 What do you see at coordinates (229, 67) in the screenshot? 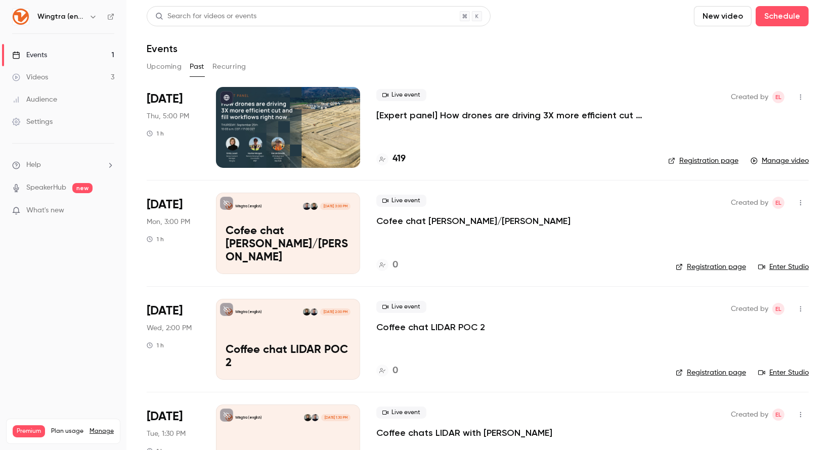
I see `button: Recurring` at bounding box center [229, 67].